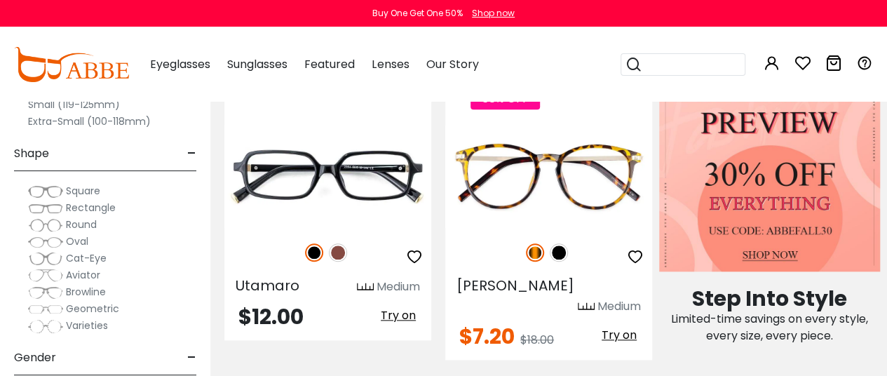 Image resolution: width=887 pixels, height=376 pixels. What do you see at coordinates (46, 208) in the screenshot?
I see `img: Rectangle.png` at bounding box center [46, 208].